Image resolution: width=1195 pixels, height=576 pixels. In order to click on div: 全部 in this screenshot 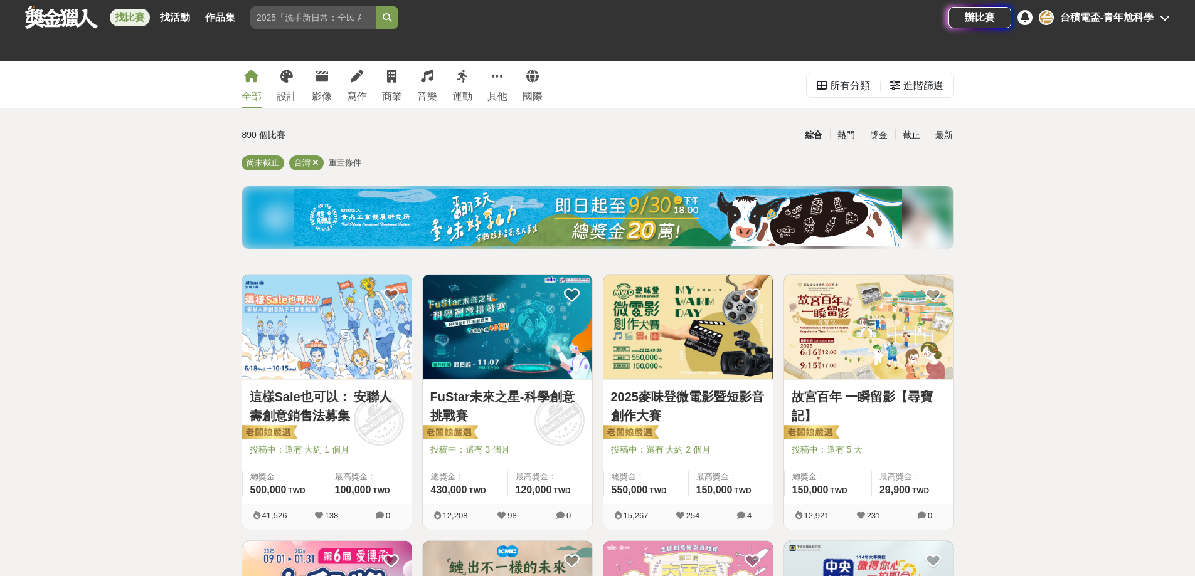, I will do `click(251, 97)`.